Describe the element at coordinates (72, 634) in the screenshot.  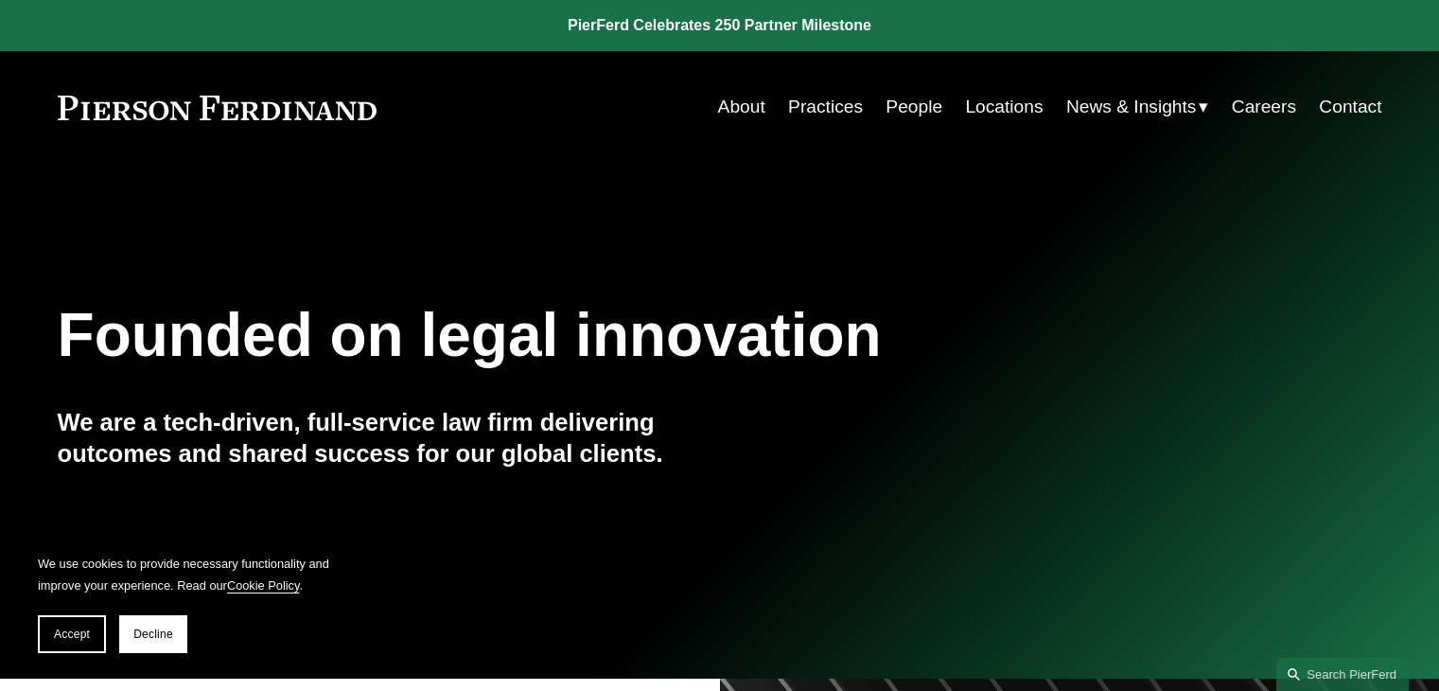
I see `span: Accept` at that location.